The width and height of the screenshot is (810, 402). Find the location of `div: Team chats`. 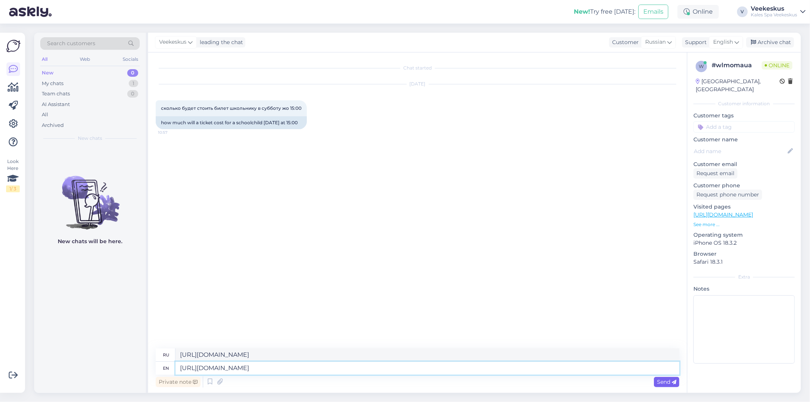

div: Team chats is located at coordinates (56, 94).